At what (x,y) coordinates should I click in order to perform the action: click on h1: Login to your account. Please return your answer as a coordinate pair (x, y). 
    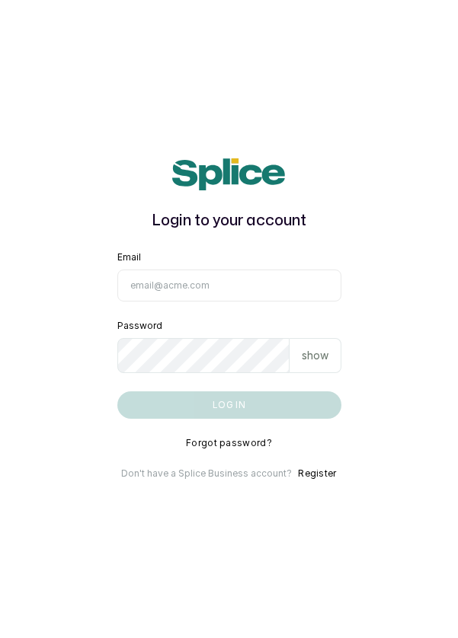
    Looking at the image, I should click on (229, 221).